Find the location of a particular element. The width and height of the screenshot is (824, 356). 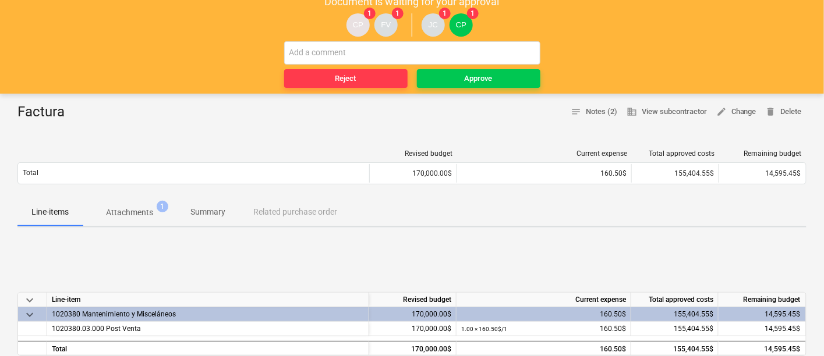

div: Reject is located at coordinates (346, 79).